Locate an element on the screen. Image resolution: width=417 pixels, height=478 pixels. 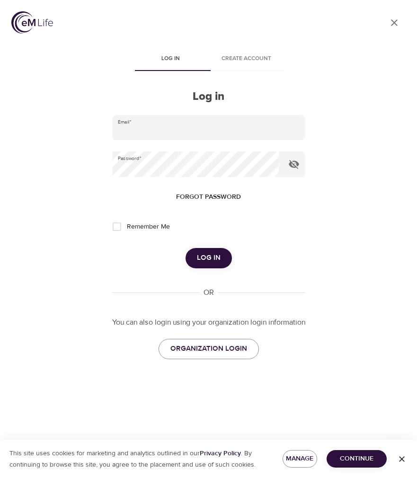
div: OR is located at coordinates (209, 292).